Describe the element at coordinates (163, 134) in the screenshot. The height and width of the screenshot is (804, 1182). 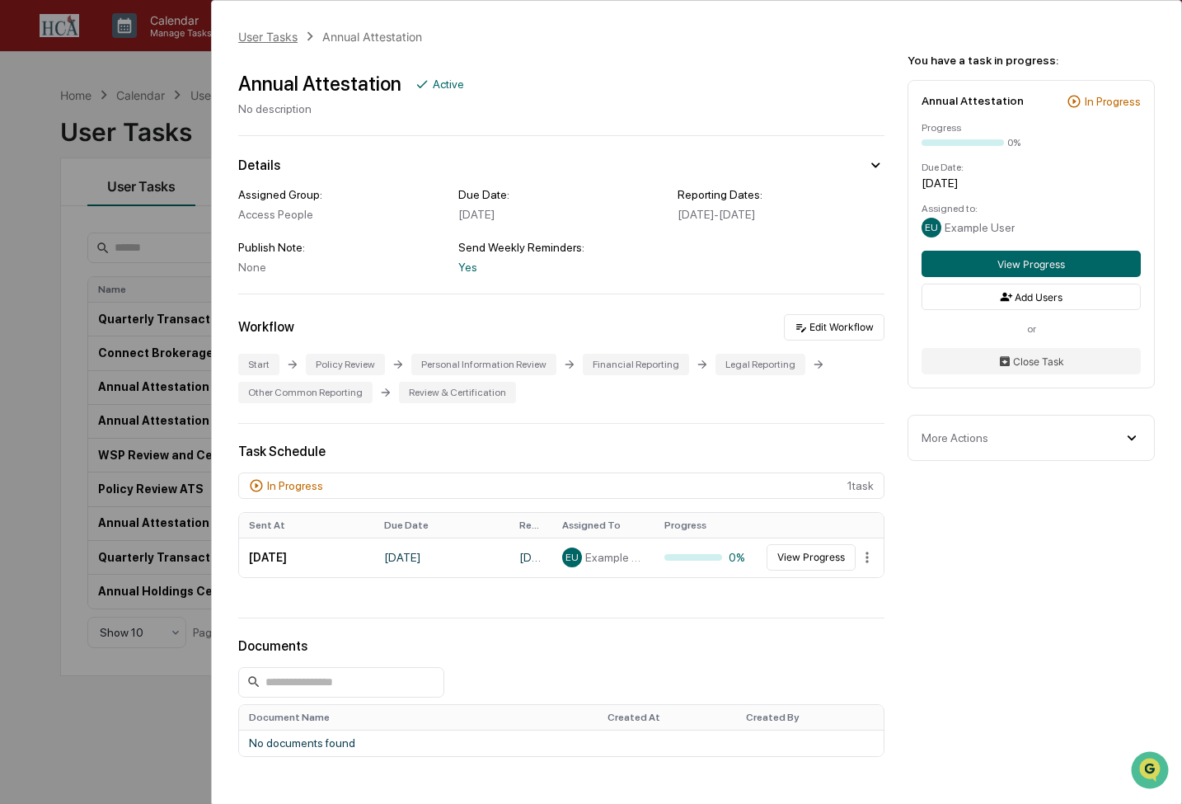
I see `div: Start new chat` at that location.